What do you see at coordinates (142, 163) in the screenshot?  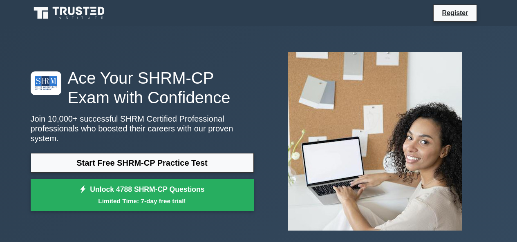 I see `a: Start Free SHRM-CP Practice Test` at bounding box center [142, 163].